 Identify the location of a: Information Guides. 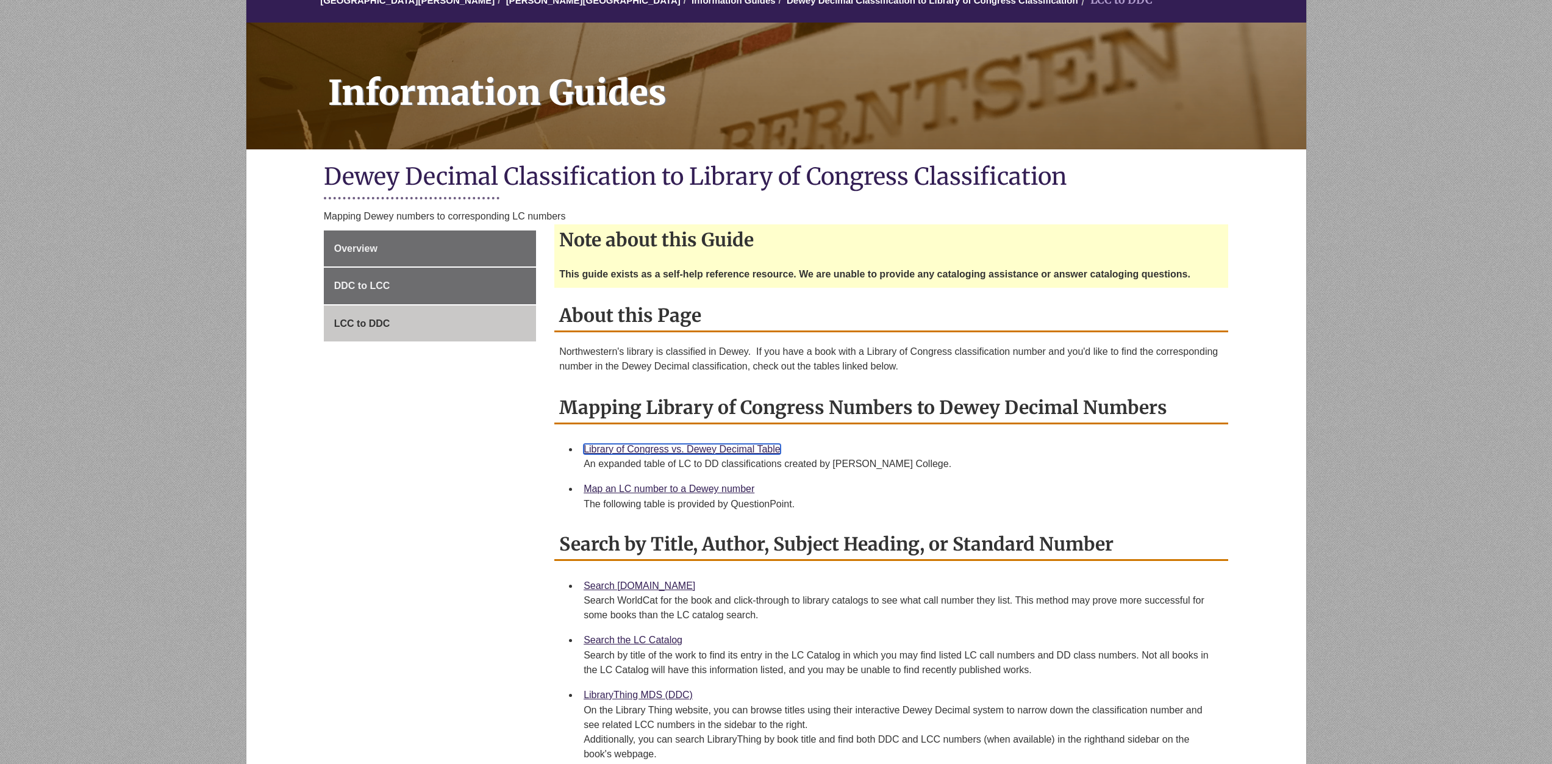
(776, 86).